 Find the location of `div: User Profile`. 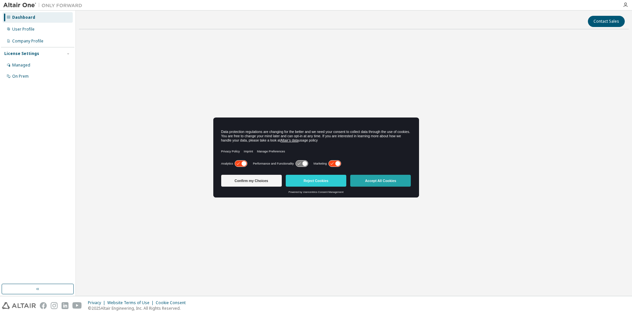

div: User Profile is located at coordinates (23, 29).